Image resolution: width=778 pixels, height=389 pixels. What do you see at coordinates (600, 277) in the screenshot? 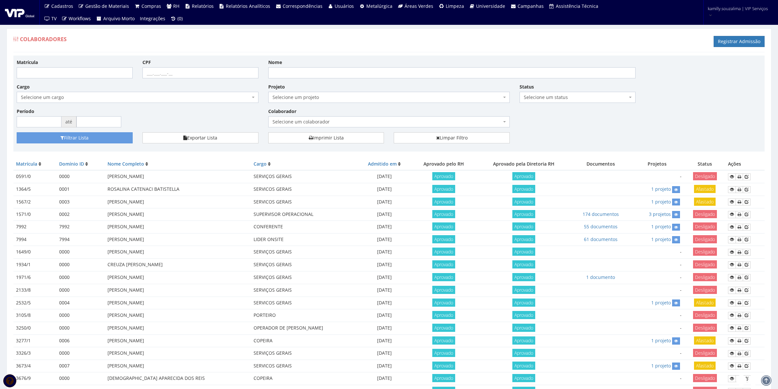
I see `a: 1 documento` at bounding box center [600, 277].